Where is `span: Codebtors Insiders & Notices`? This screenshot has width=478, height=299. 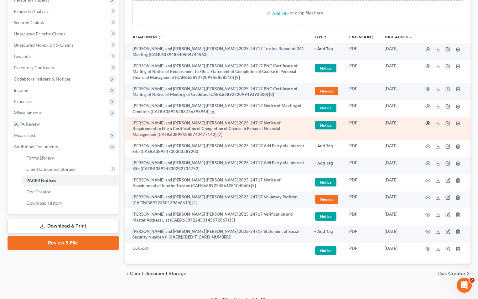 span: Codebtors Insiders & Notices is located at coordinates (42, 79).